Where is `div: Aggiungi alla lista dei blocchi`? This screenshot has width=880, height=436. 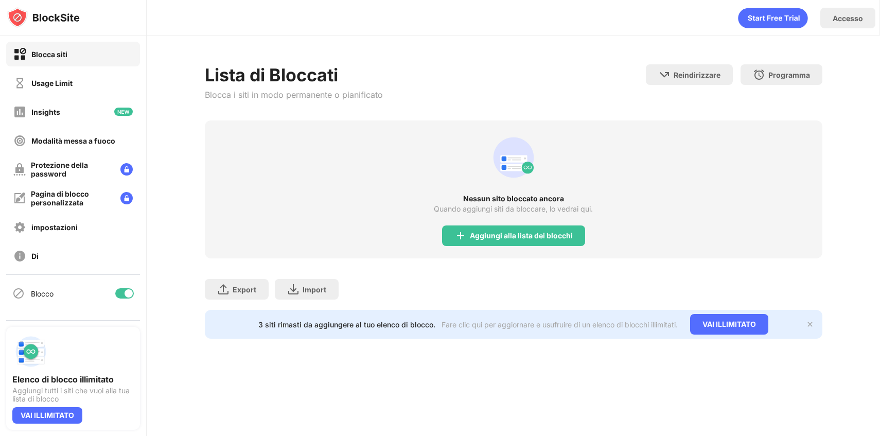 div: Aggiungi alla lista dei blocchi is located at coordinates (522, 236).